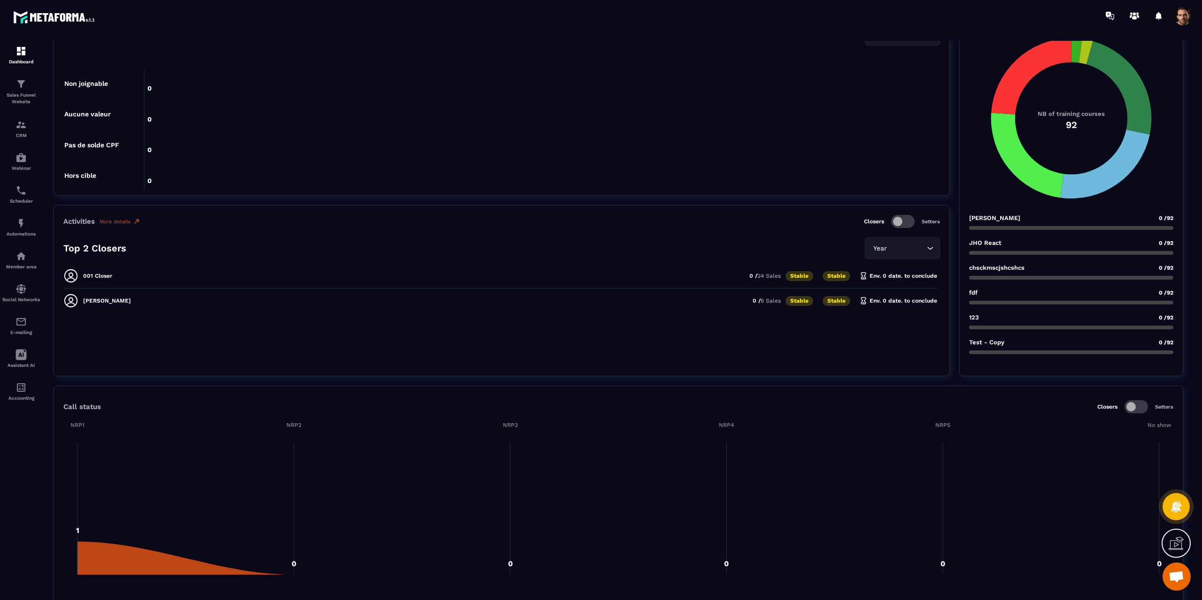 The width and height of the screenshot is (1202, 600). What do you see at coordinates (1159, 425) in the screenshot?
I see `tspan: No show` at bounding box center [1159, 425].